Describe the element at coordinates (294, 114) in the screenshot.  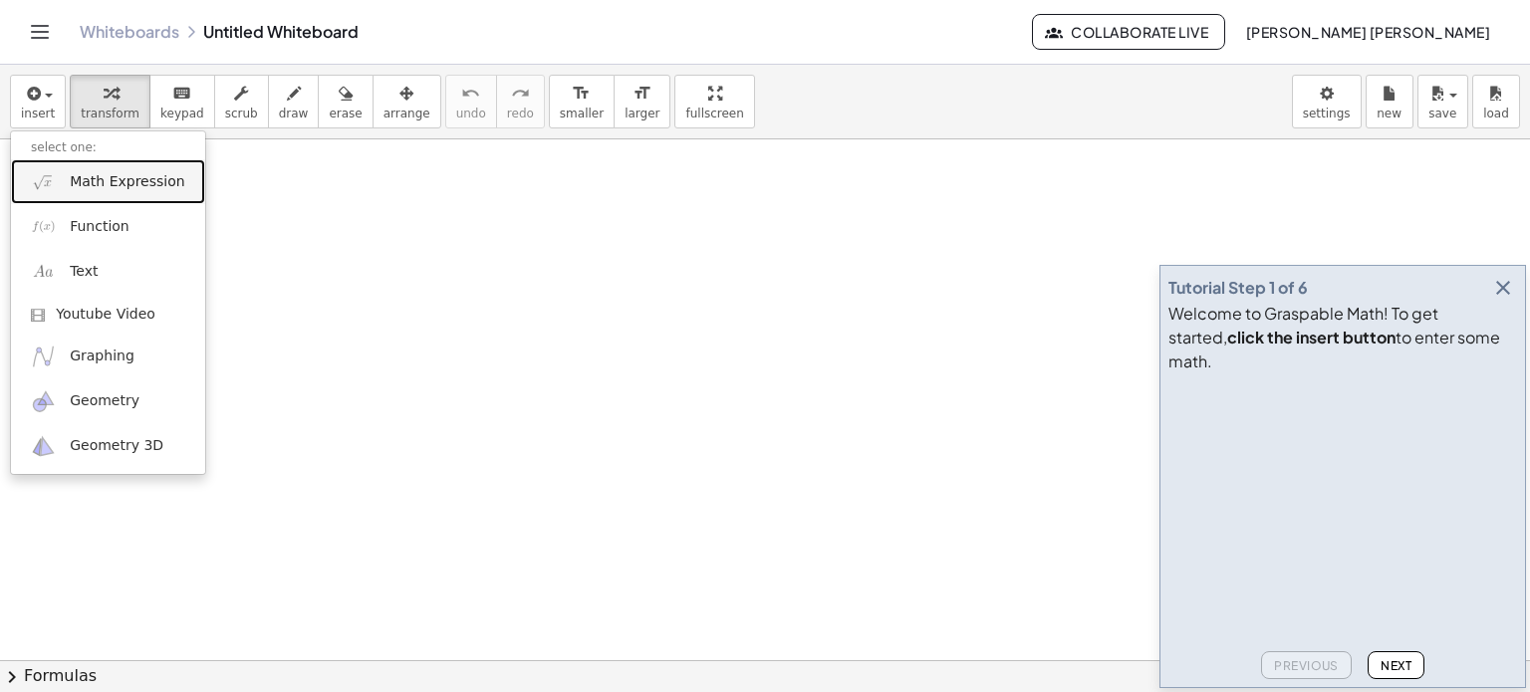
I see `span: draw` at that location.